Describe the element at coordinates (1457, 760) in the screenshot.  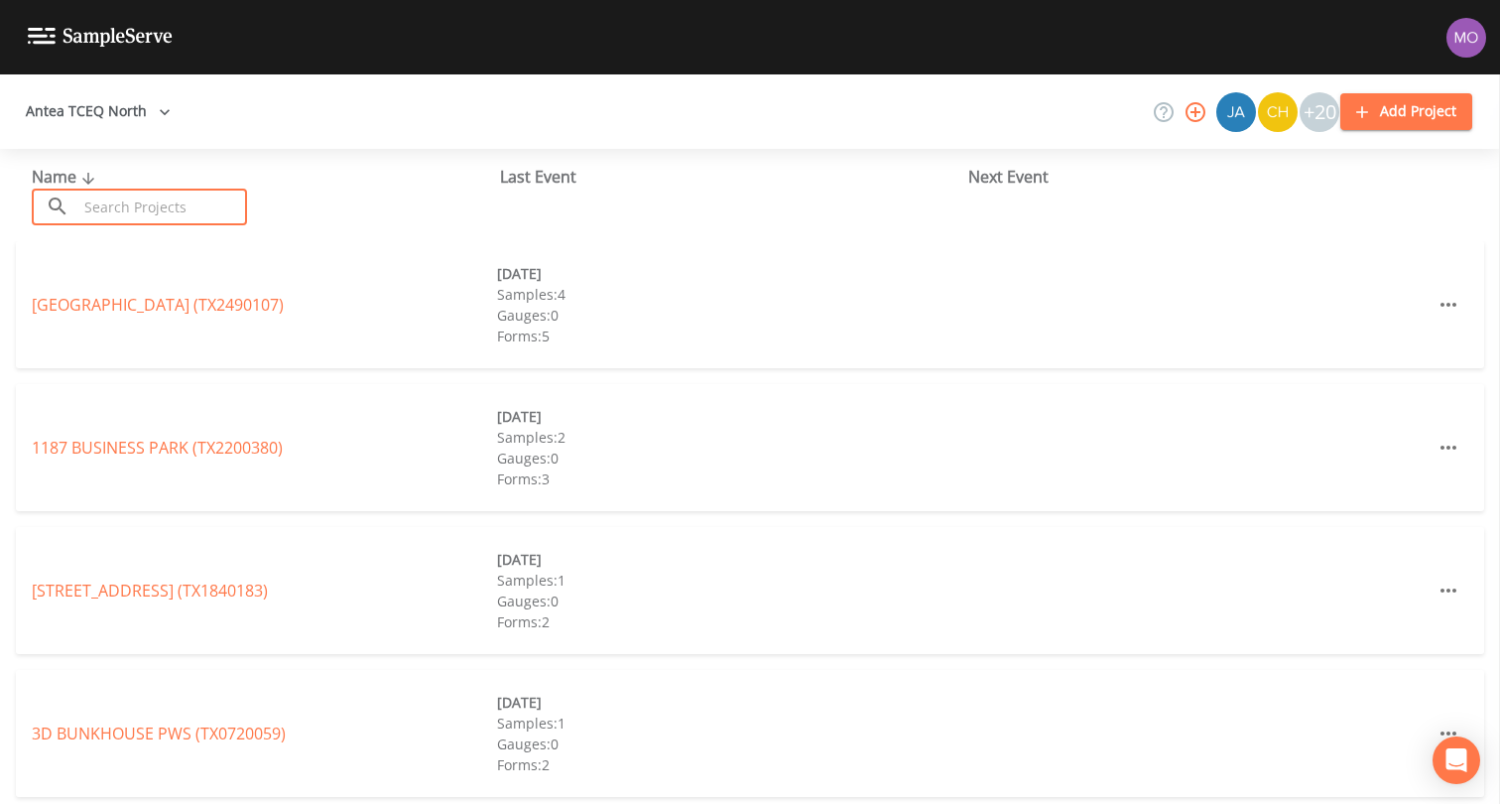
I see `div: Open Intercom Messenger` at that location.